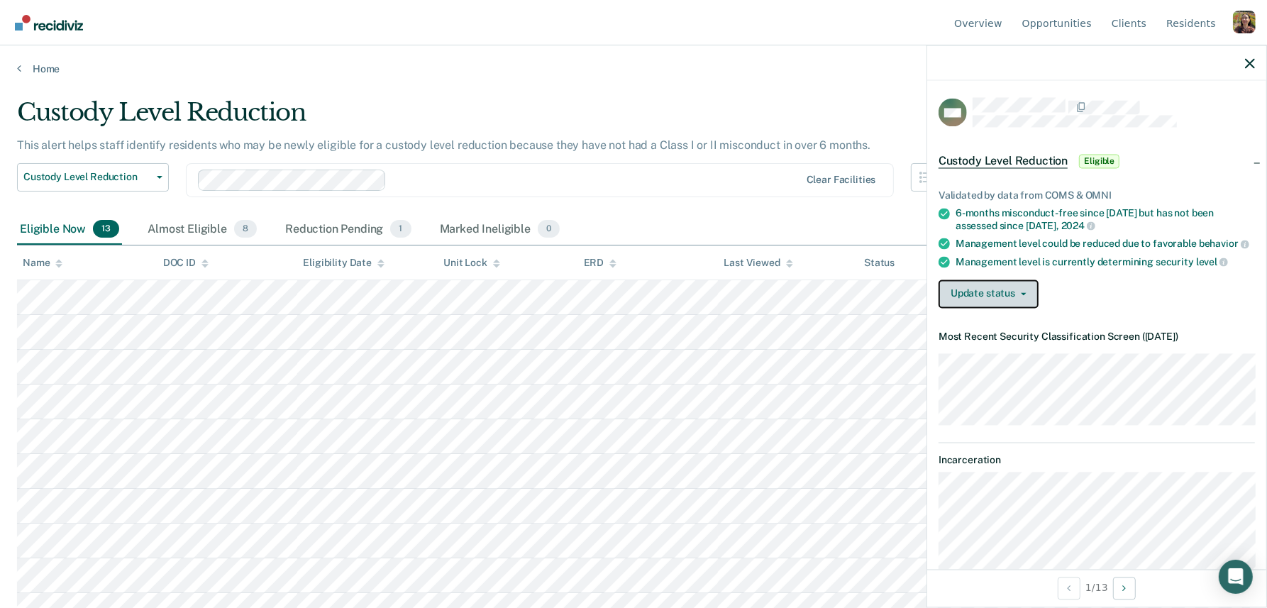  What do you see at coordinates (43, 262) in the screenshot?
I see `div: Name` at bounding box center [43, 262].